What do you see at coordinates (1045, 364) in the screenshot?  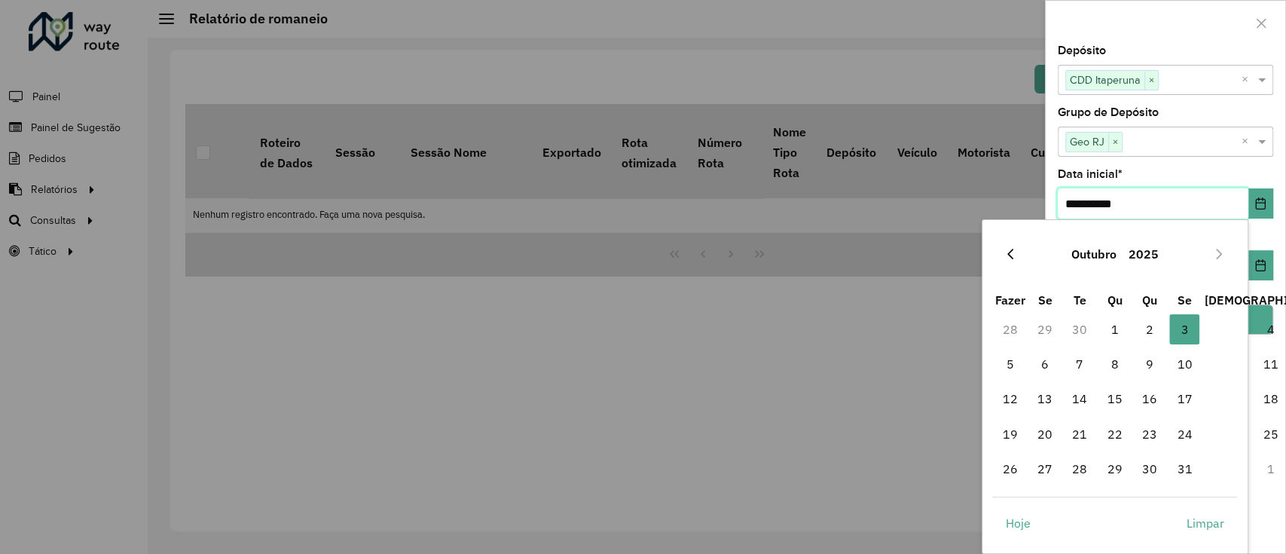 I see `font: 6` at bounding box center [1045, 364].